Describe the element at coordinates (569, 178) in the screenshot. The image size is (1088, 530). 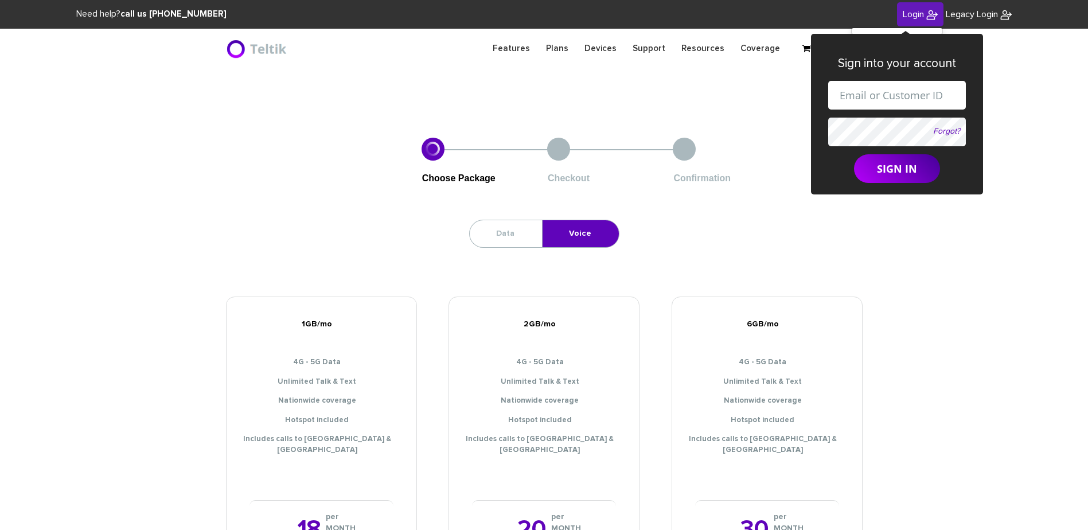
I see `span: Checkout` at that location.